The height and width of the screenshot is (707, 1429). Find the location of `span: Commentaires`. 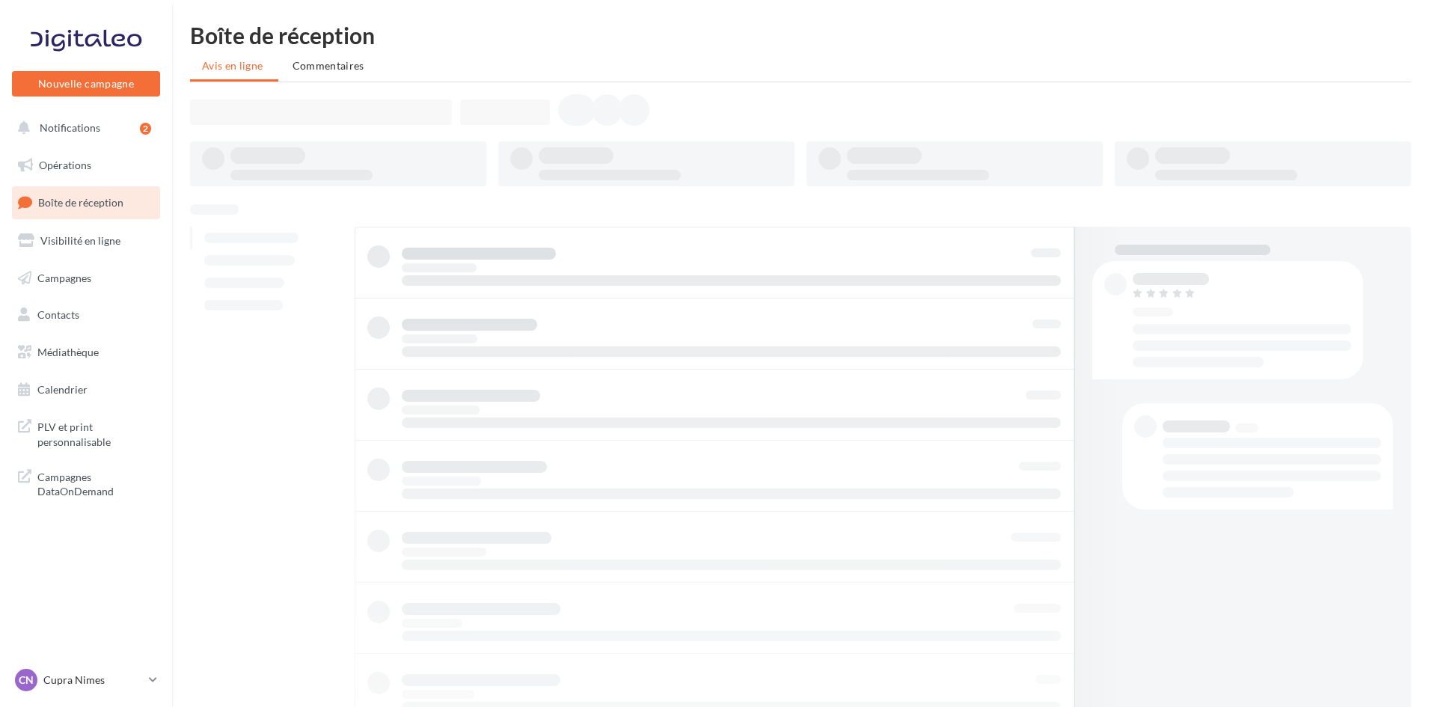

span: Commentaires is located at coordinates (328, 65).